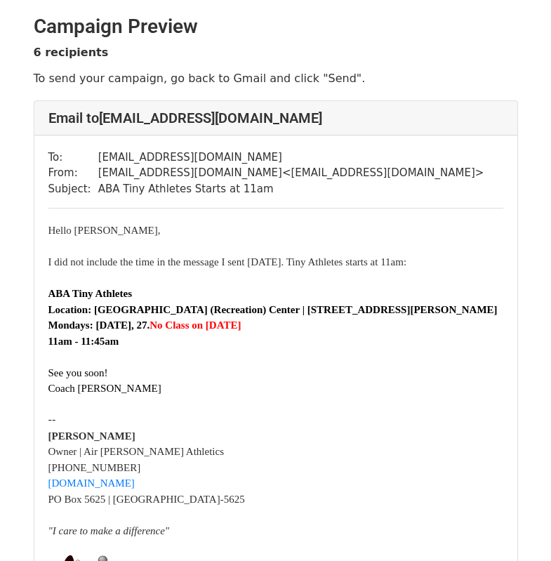  What do you see at coordinates (291, 189) in the screenshot?
I see `td: ABA Tiny Athletes Starts at 11am` at bounding box center [291, 189].